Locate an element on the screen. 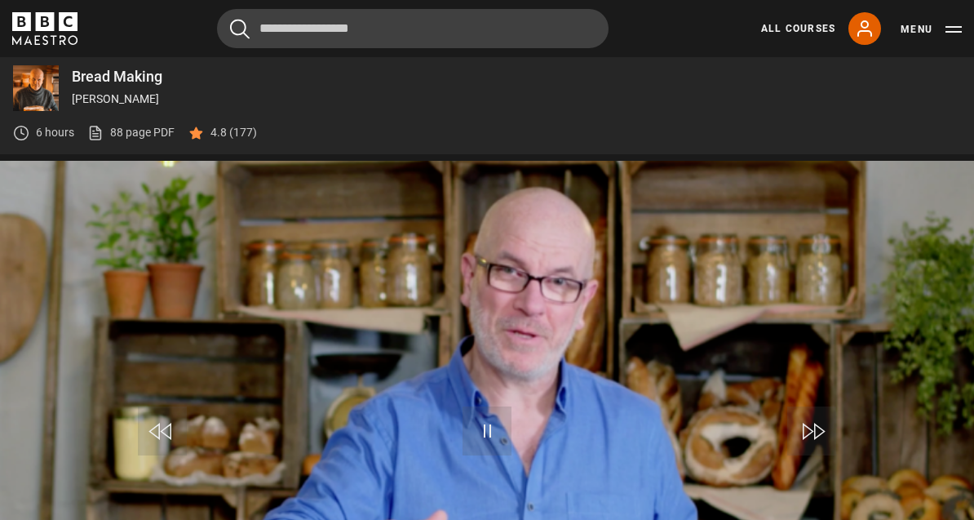  svg: BBC Maestro is located at coordinates (45, 29).